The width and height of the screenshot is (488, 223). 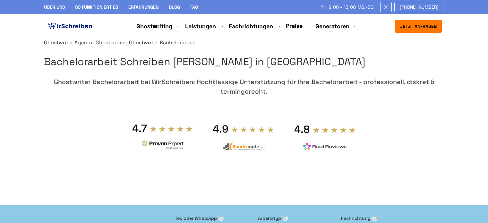 I want to click on a: So funktioniert es, so click(x=97, y=7).